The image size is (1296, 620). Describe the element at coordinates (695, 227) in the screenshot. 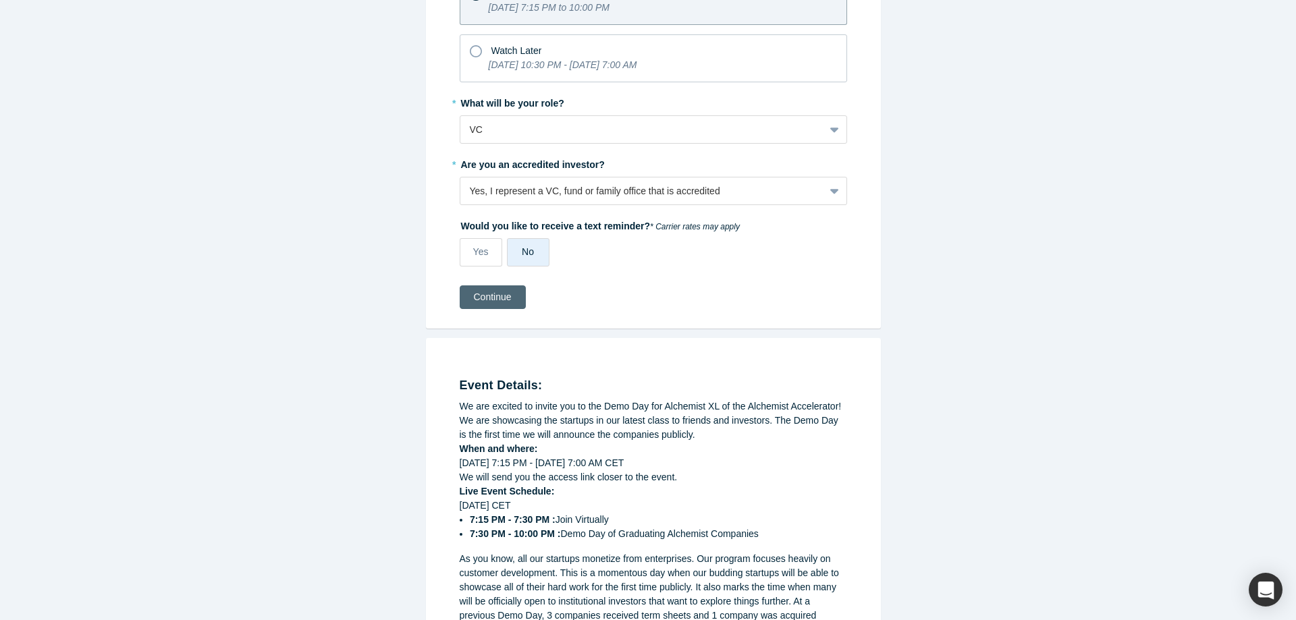

I see `em: * Carrier rates may apply` at that location.